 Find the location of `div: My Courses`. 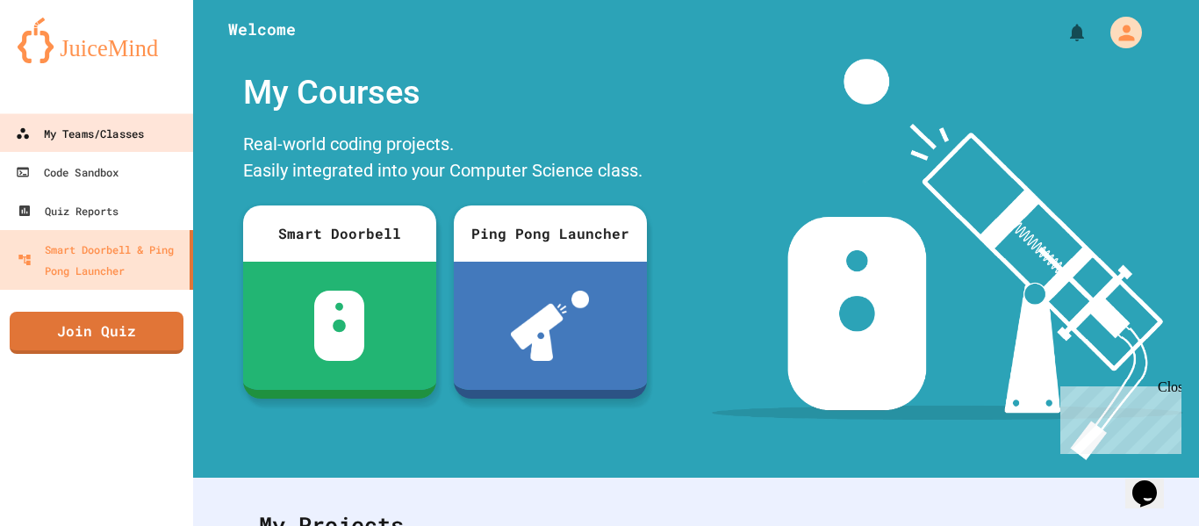

div: My Courses is located at coordinates (445, 92).